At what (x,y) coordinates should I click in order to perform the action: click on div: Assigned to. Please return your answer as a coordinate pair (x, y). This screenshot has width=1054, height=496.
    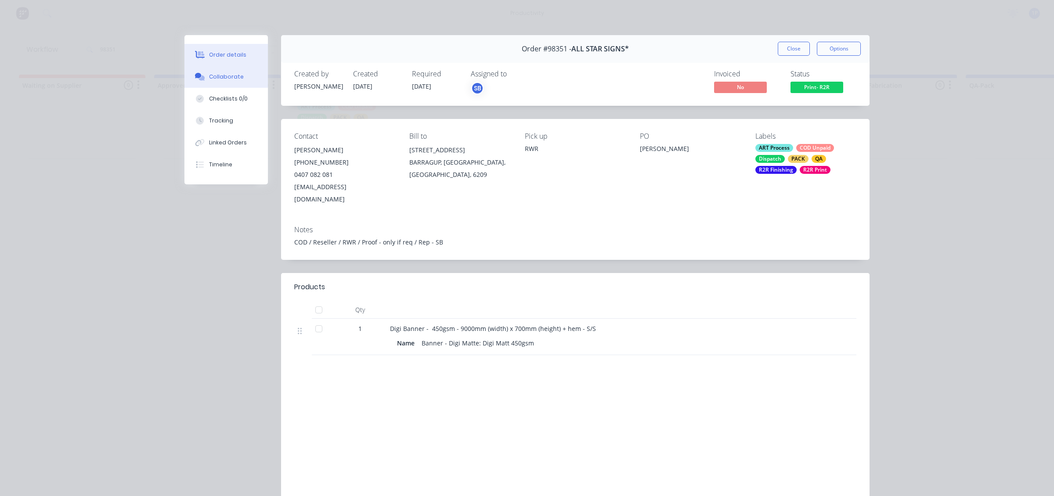
    Looking at the image, I should click on (515, 74).